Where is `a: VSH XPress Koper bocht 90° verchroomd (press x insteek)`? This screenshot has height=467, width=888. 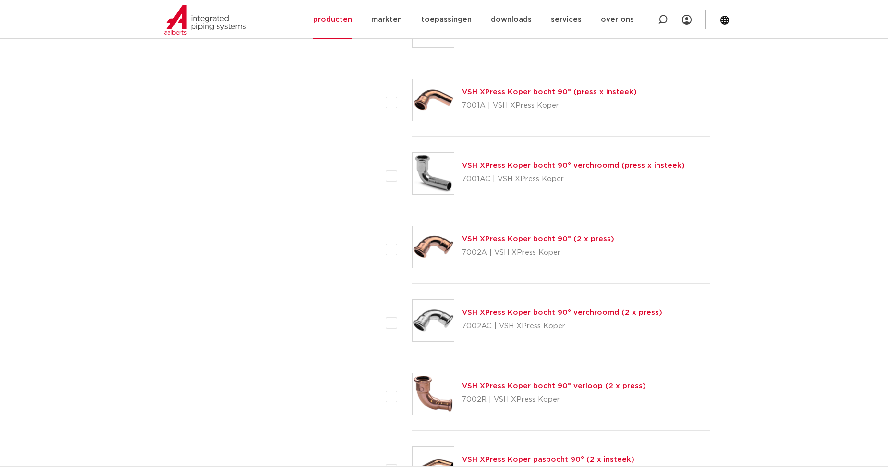 a: VSH XPress Koper bocht 90° verchroomd (press x insteek) is located at coordinates (574, 165).